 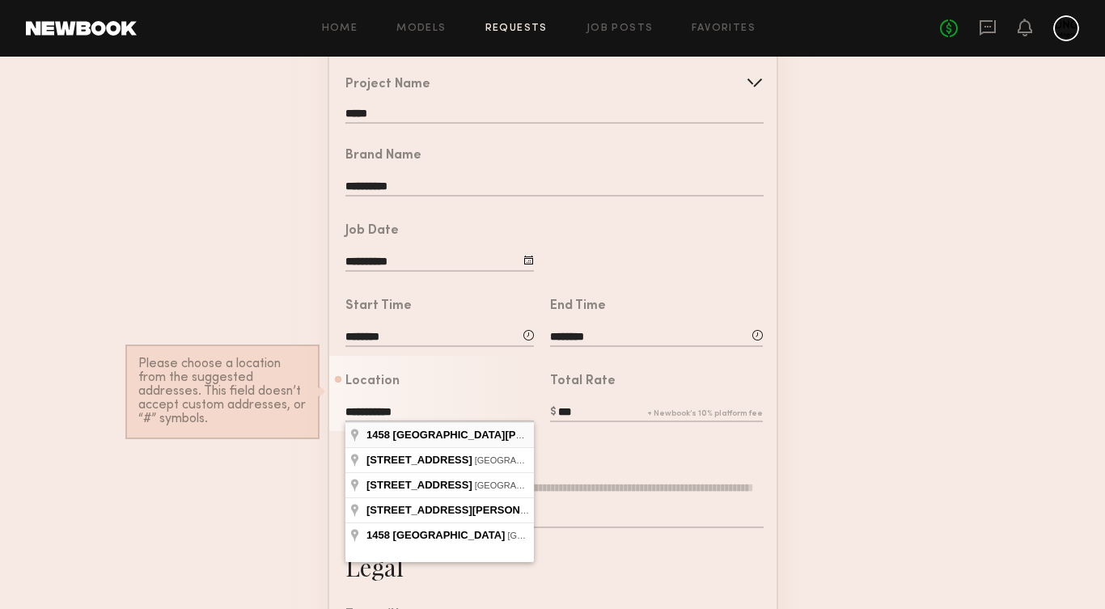 I want to click on div: Legal, so click(x=375, y=567).